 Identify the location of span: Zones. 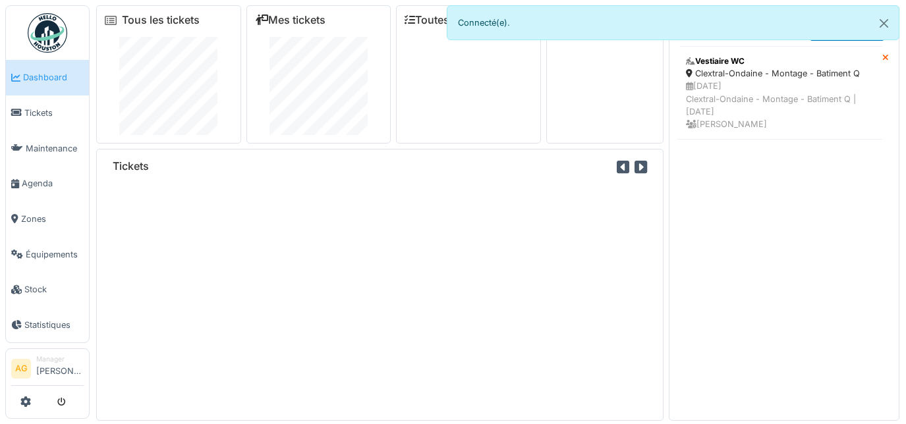
(52, 219).